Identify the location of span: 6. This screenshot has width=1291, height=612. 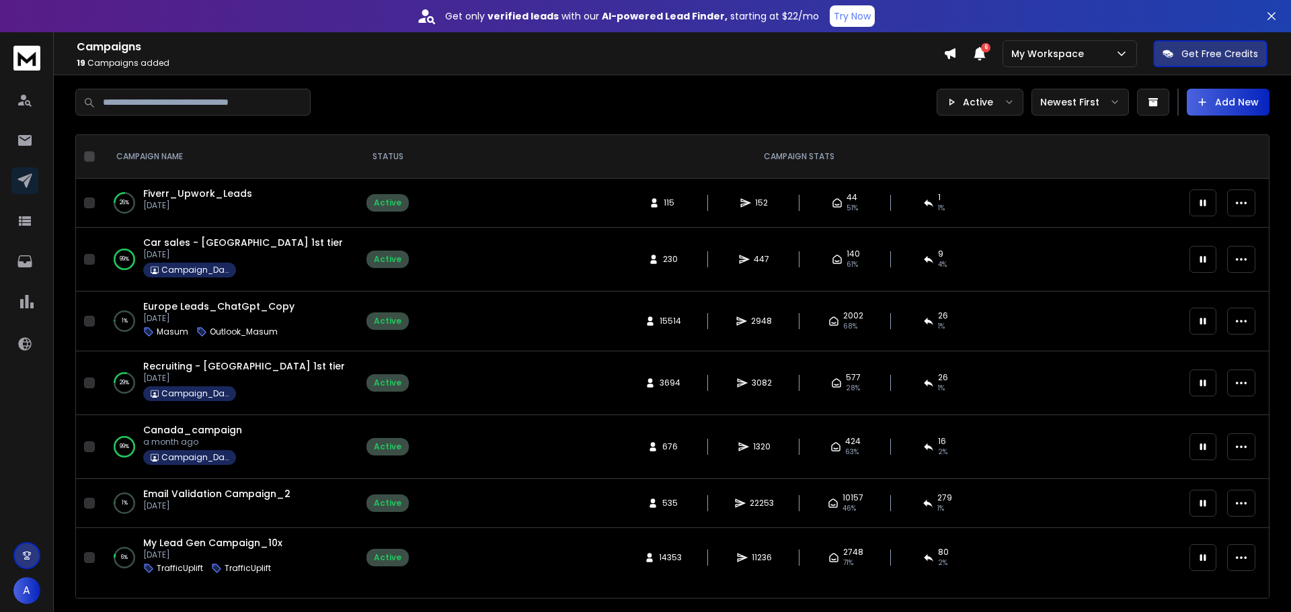
(986, 48).